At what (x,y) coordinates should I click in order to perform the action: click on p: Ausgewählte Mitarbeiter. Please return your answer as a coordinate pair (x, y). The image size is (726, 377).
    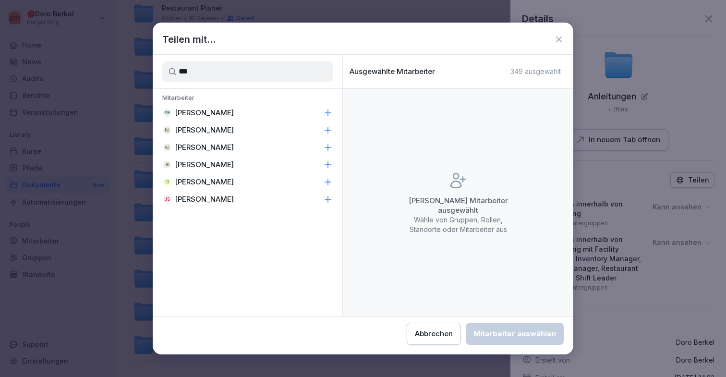
    Looking at the image, I should click on (392, 72).